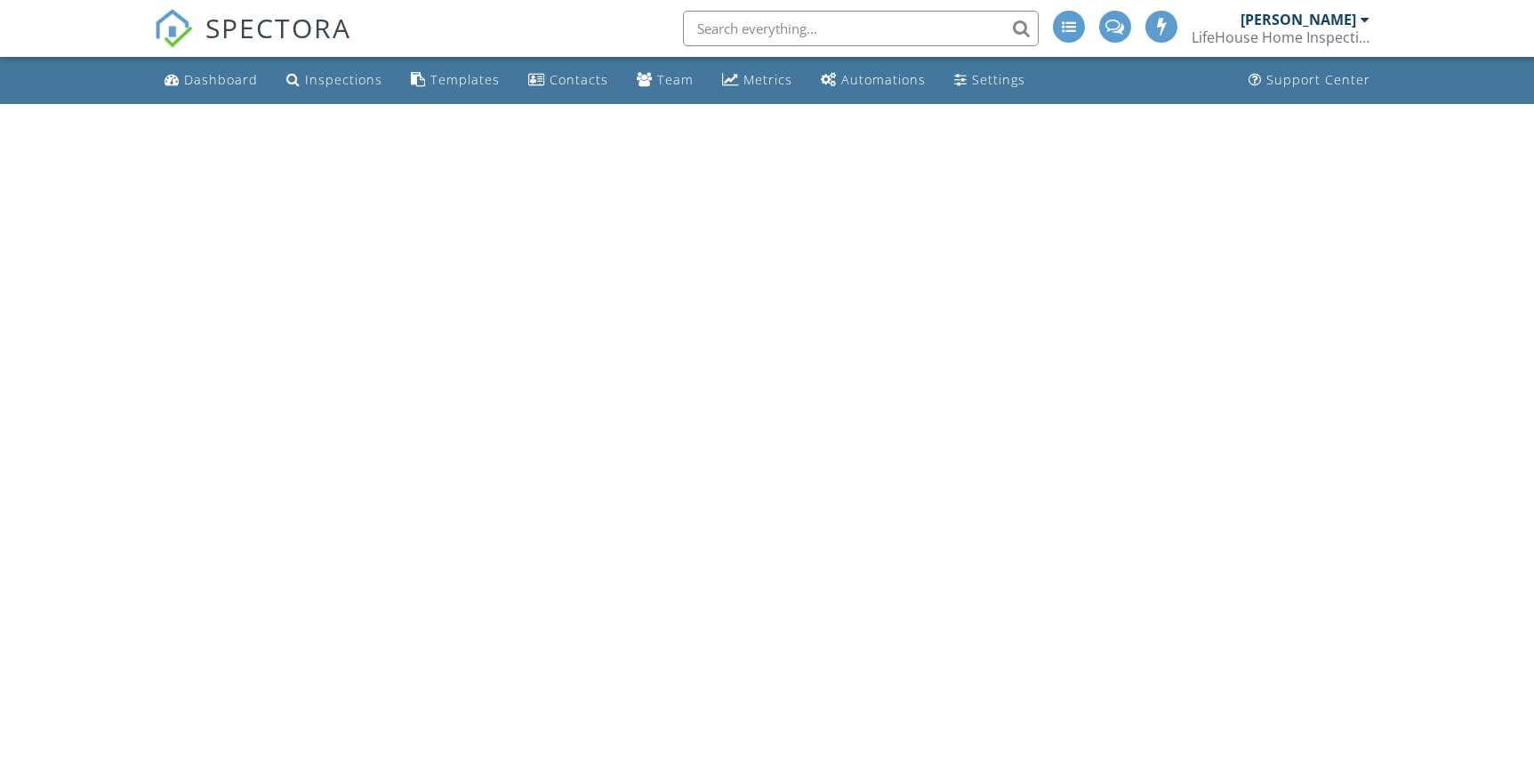 This screenshot has height=784, width=1534. Describe the element at coordinates (221, 79) in the screenshot. I see `div: Dashboard` at that location.